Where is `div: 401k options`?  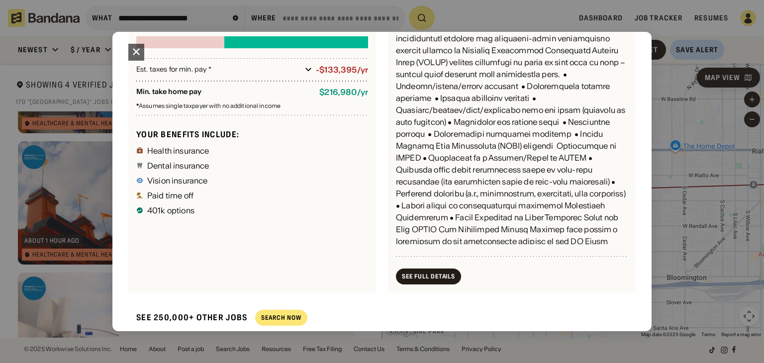 div: 401k options is located at coordinates (171, 210).